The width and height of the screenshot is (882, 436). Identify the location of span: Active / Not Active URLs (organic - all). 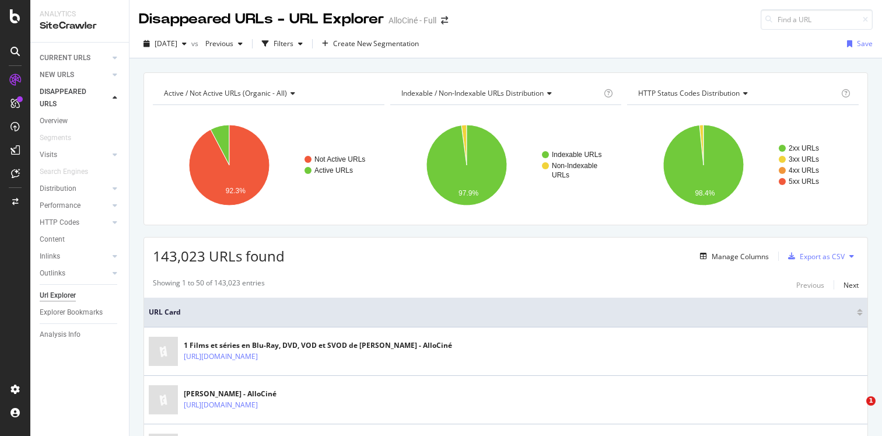
(225, 93).